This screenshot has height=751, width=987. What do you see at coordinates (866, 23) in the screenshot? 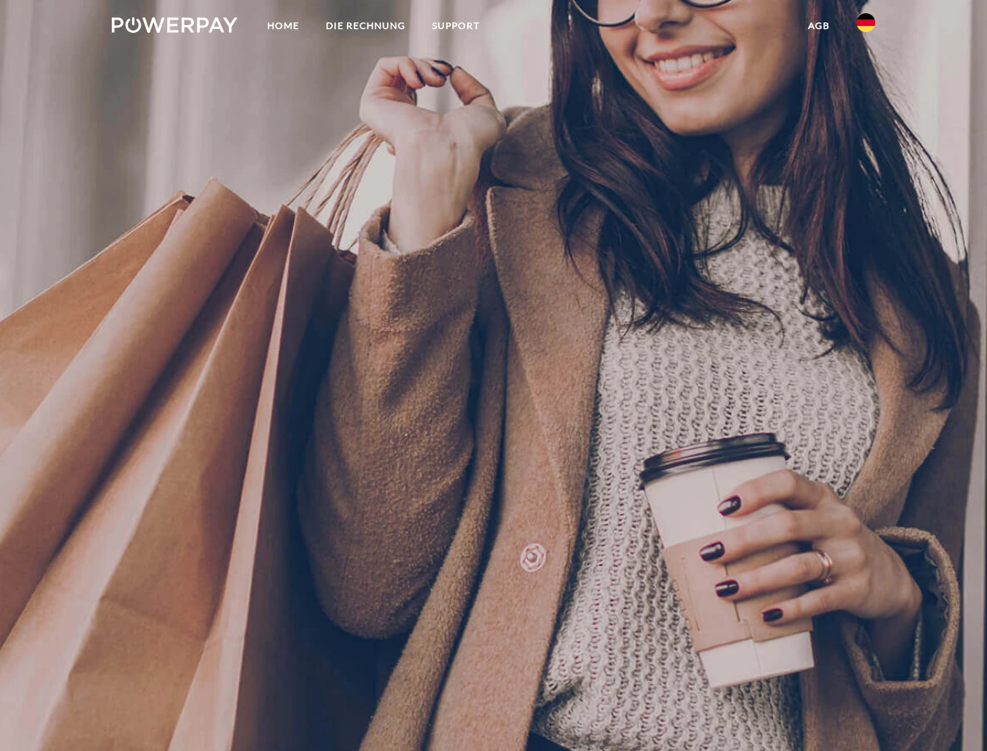
I see `img: de` at bounding box center [866, 23].